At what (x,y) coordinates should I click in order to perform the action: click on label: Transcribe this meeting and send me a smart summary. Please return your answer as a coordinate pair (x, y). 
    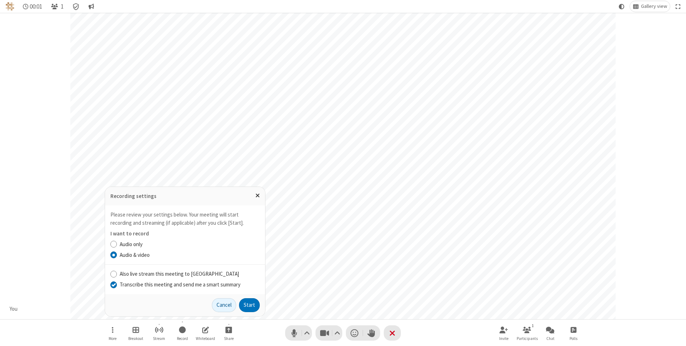
    Looking at the image, I should click on (190, 285).